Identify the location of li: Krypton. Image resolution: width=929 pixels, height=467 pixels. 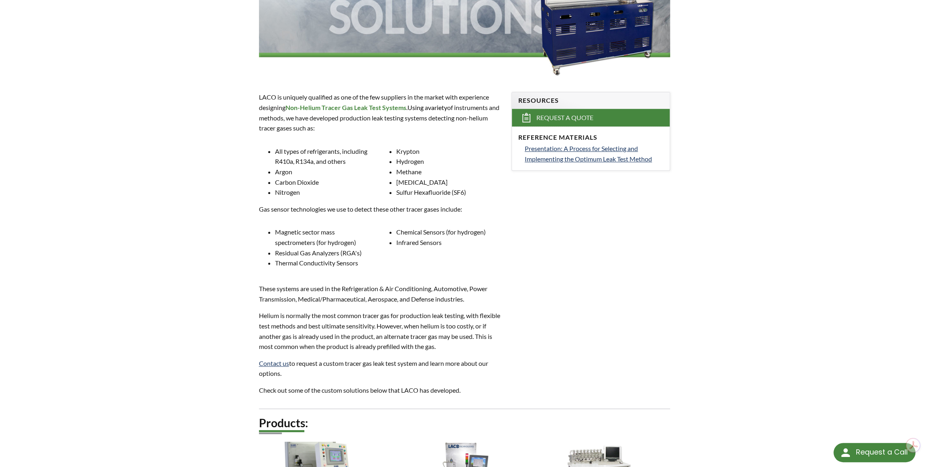
(446, 151).